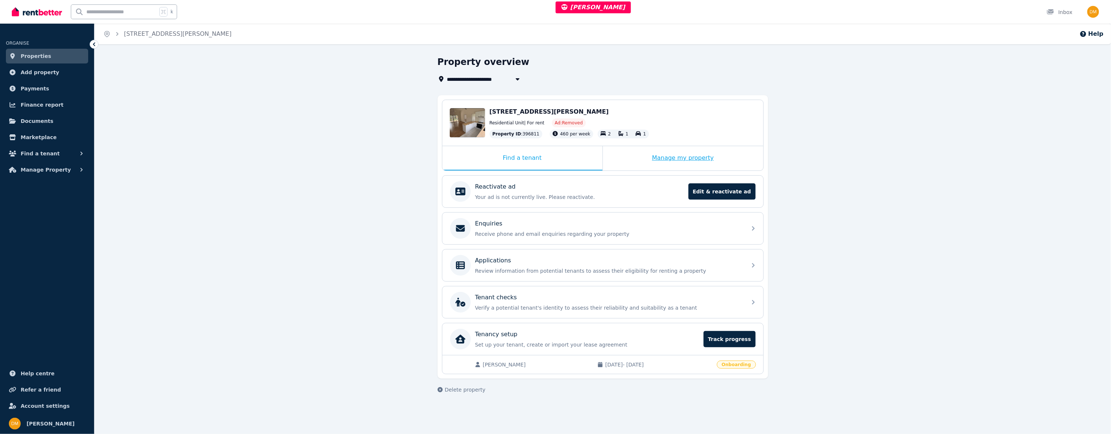 Image resolution: width=1111 pixels, height=434 pixels. I want to click on span: 460 per week, so click(575, 134).